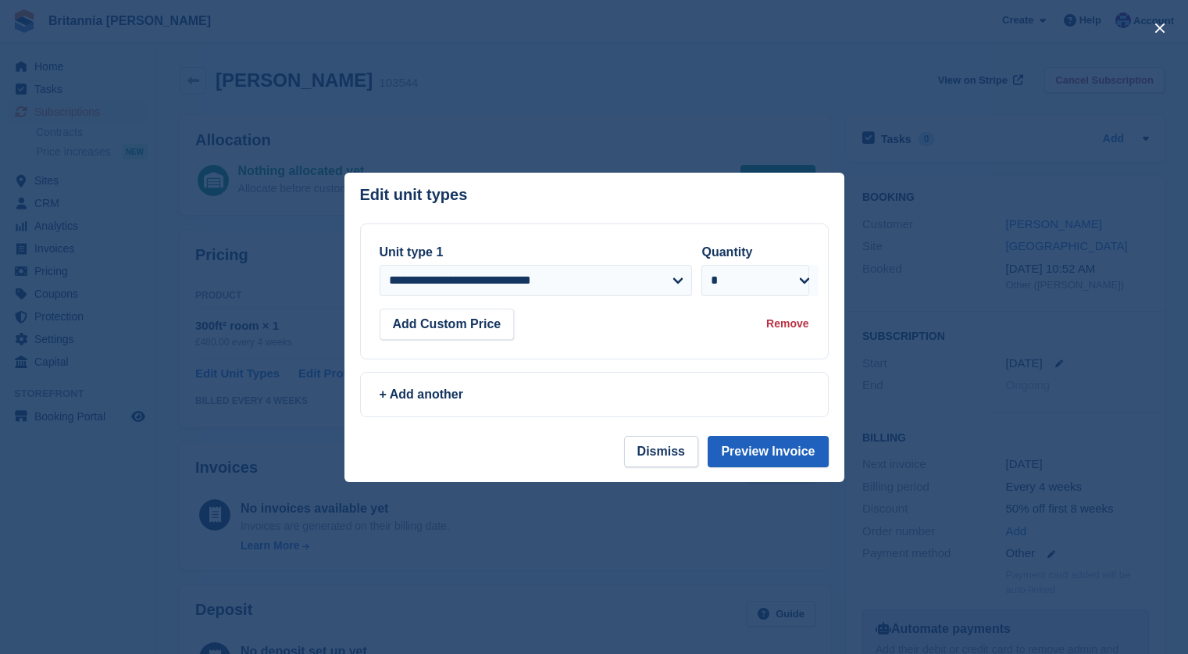  What do you see at coordinates (1159, 28) in the screenshot?
I see `button: close` at bounding box center [1159, 28].